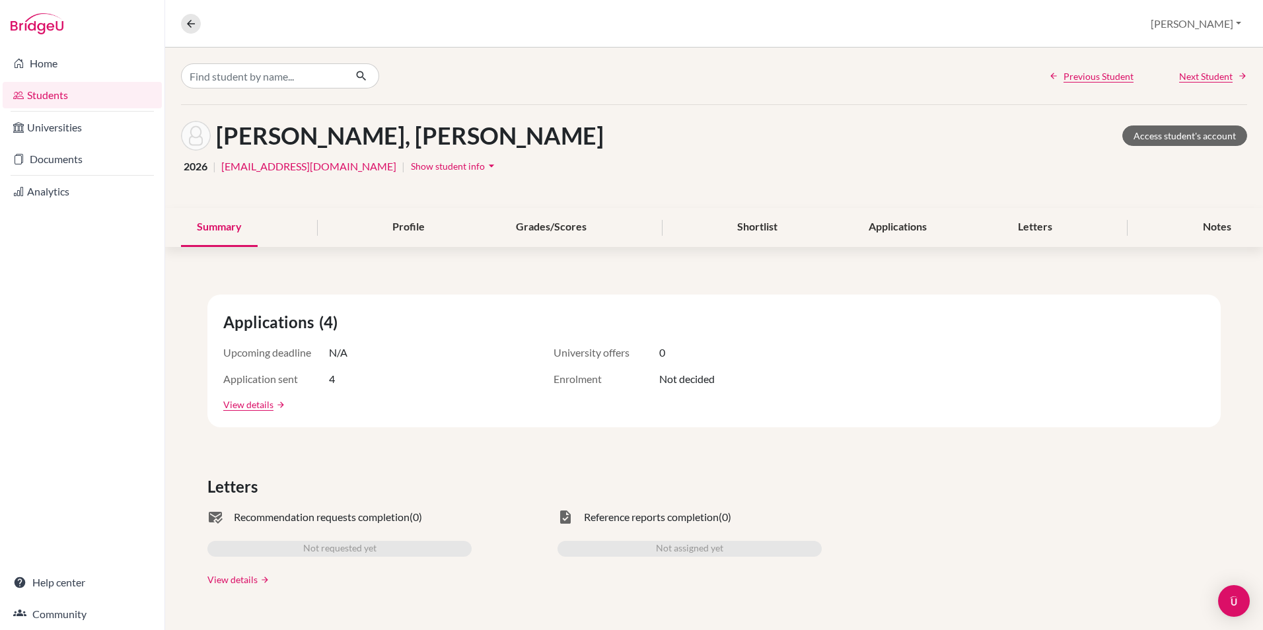 This screenshot has width=1263, height=630. What do you see at coordinates (408, 227) in the screenshot?
I see `div: Profile` at bounding box center [408, 227].